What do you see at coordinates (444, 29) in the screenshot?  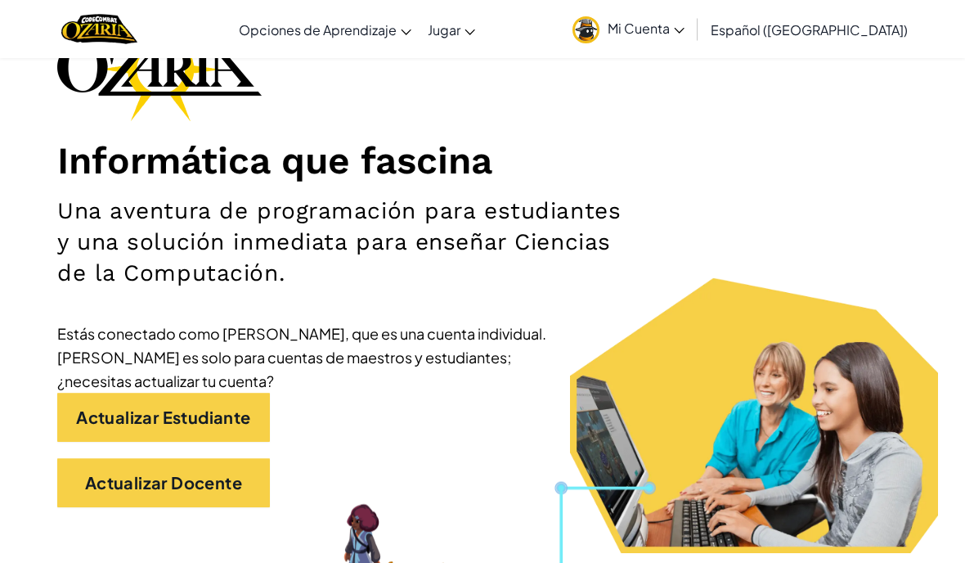 I see `span: Jugar` at bounding box center [444, 29].